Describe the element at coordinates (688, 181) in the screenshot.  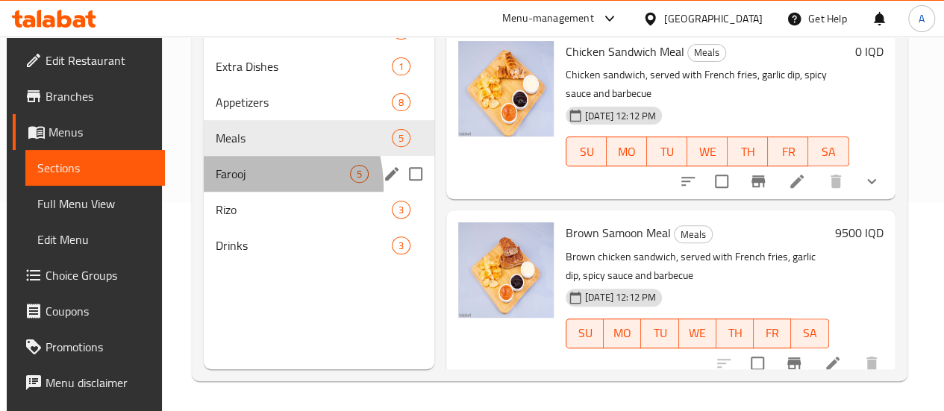
I see `button: sort-choices` at that location.